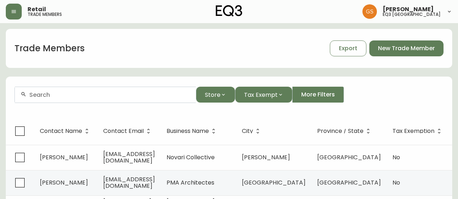 The height and width of the screenshot is (199, 458). I want to click on button: Tax Exempt, so click(263, 95).